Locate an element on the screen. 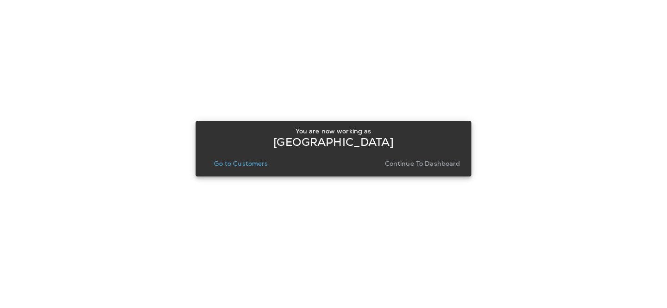 This screenshot has width=667, height=308. p: Go to Customers is located at coordinates (241, 164).